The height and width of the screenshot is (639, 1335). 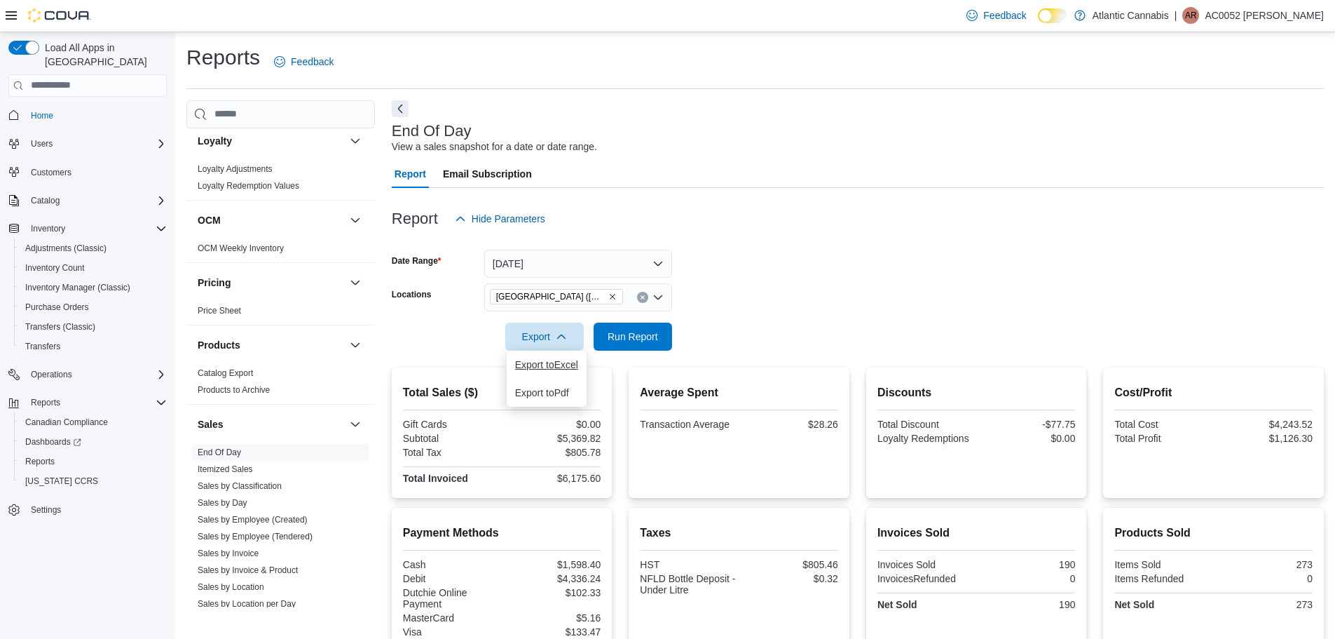 What do you see at coordinates (88, 328) in the screenshot?
I see `nav: Complex example` at bounding box center [88, 328].